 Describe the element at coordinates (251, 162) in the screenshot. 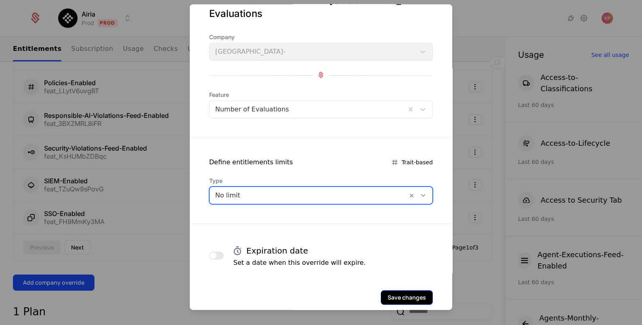

I see `div: Define entitlements limits` at that location.